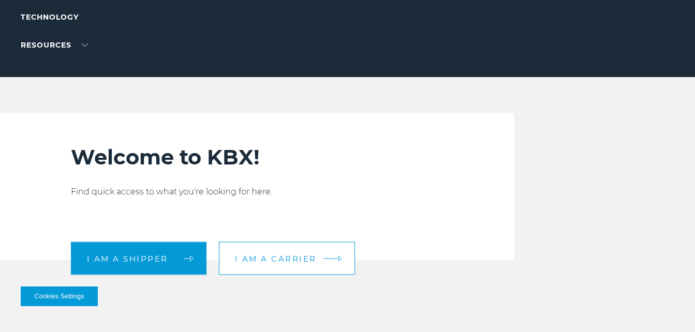 The height and width of the screenshot is (332, 695). Describe the element at coordinates (340, 259) in the screenshot. I see `img: arrow` at that location.